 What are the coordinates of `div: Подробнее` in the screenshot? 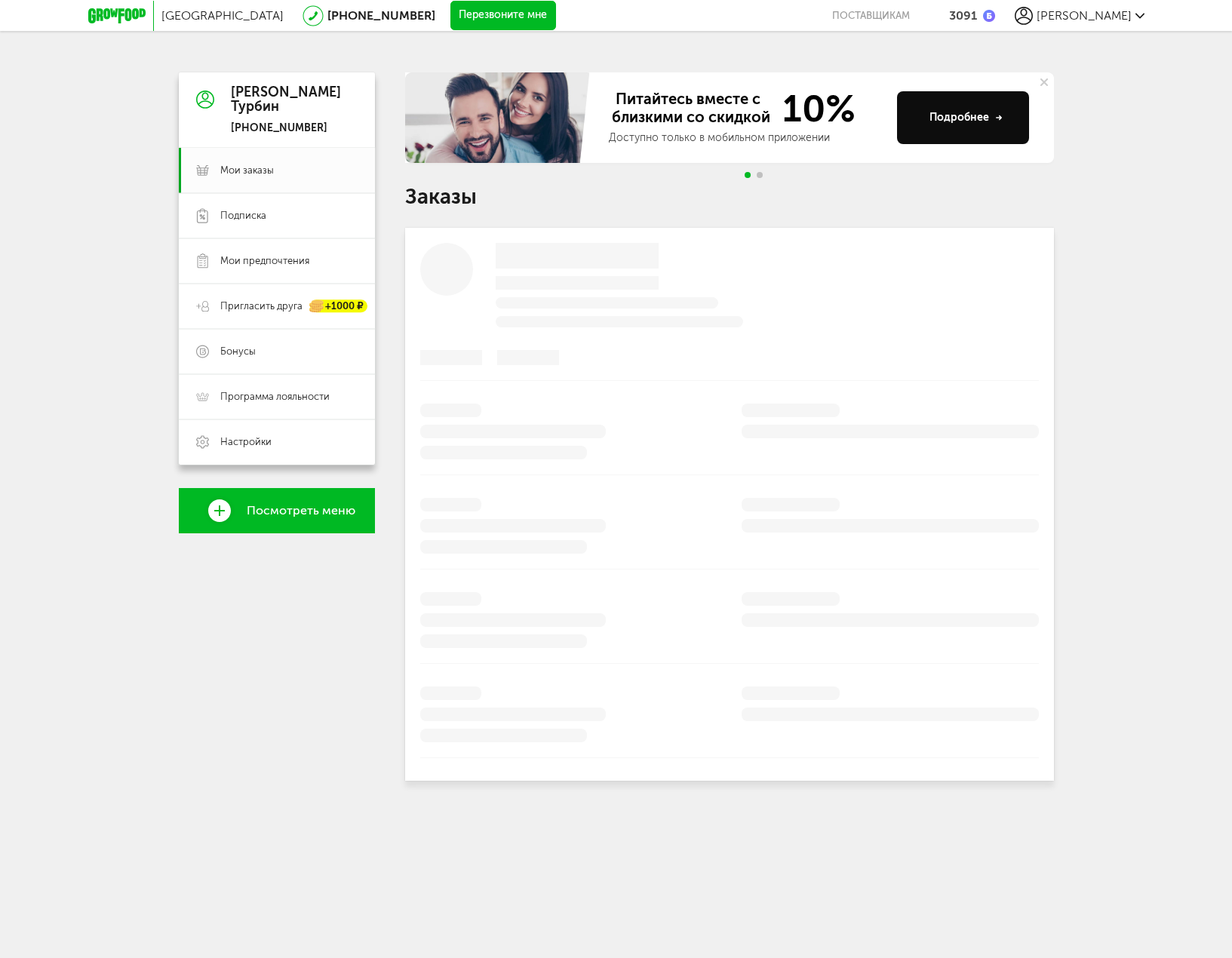 It's located at (966, 118).